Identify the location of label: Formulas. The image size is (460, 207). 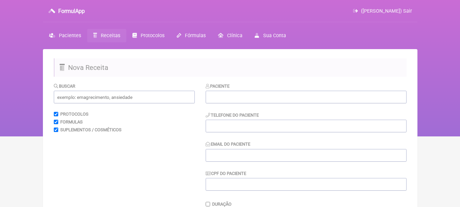
(71, 121).